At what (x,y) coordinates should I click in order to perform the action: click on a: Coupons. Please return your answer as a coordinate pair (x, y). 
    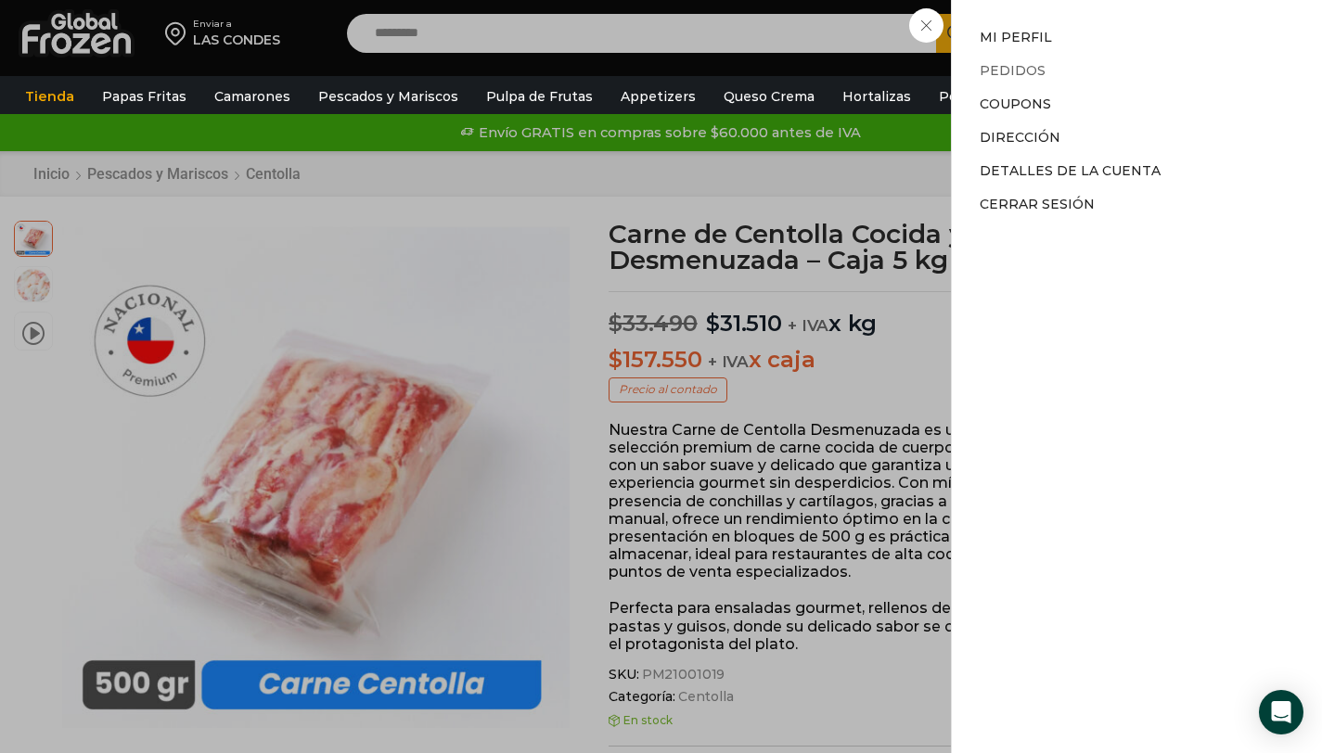
    Looking at the image, I should click on (1015, 104).